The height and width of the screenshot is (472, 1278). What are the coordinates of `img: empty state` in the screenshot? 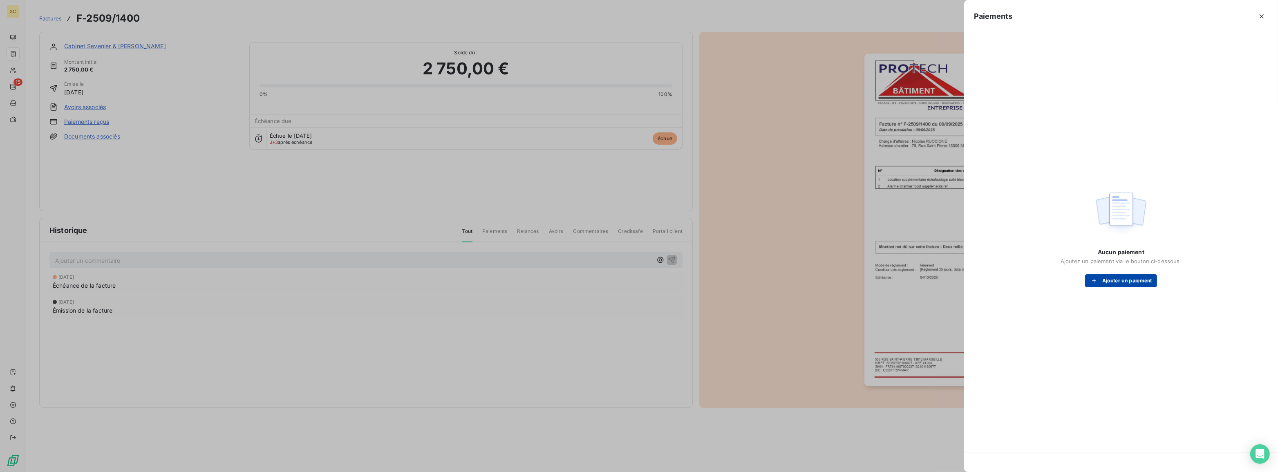 It's located at (1121, 213).